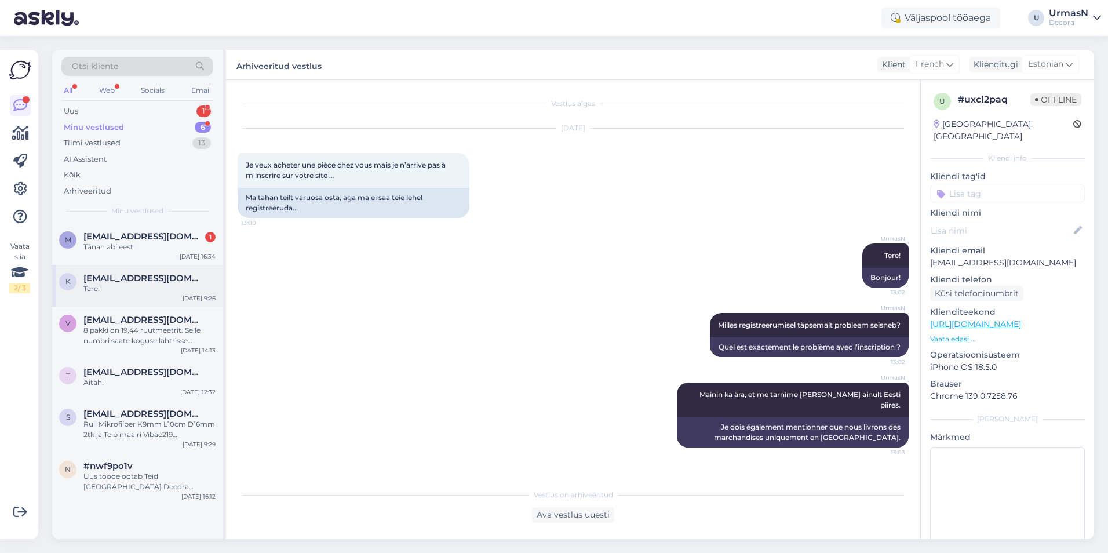 Image resolution: width=1108 pixels, height=553 pixels. I want to click on span: t, so click(68, 375).